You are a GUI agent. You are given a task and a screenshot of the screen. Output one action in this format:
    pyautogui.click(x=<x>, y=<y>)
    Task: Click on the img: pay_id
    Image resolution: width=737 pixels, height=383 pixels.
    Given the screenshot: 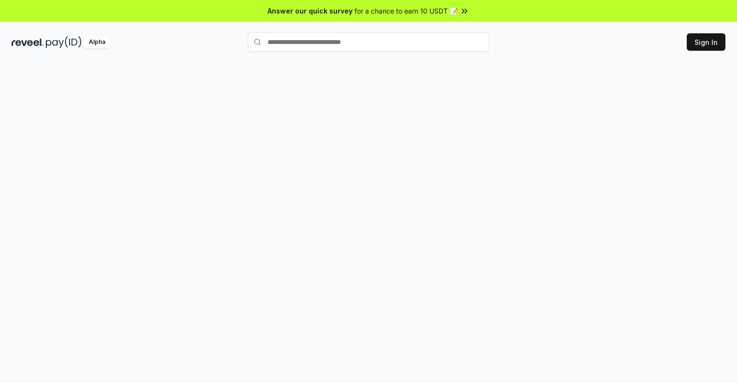 What is the action you would take?
    pyautogui.click(x=64, y=42)
    